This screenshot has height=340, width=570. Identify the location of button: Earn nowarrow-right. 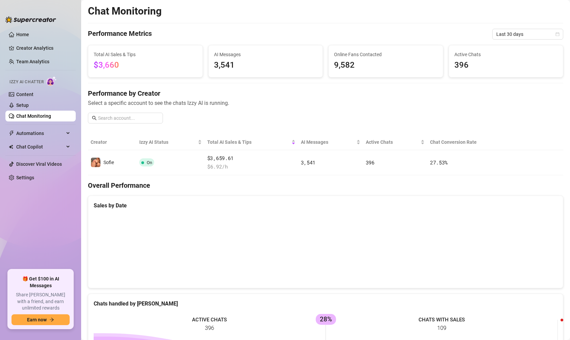
(41, 319).